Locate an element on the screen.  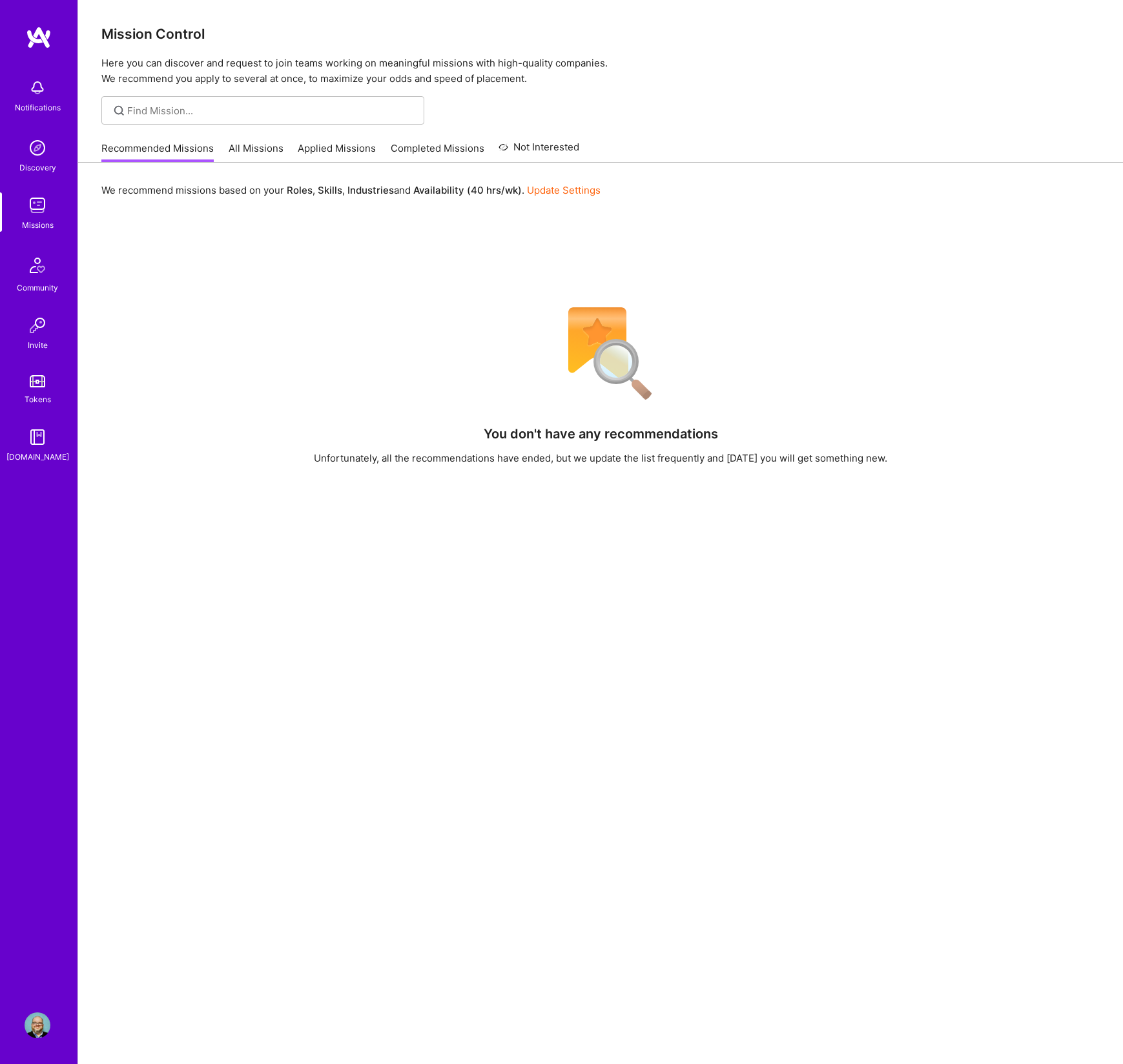
div: Invite is located at coordinates (37, 345).